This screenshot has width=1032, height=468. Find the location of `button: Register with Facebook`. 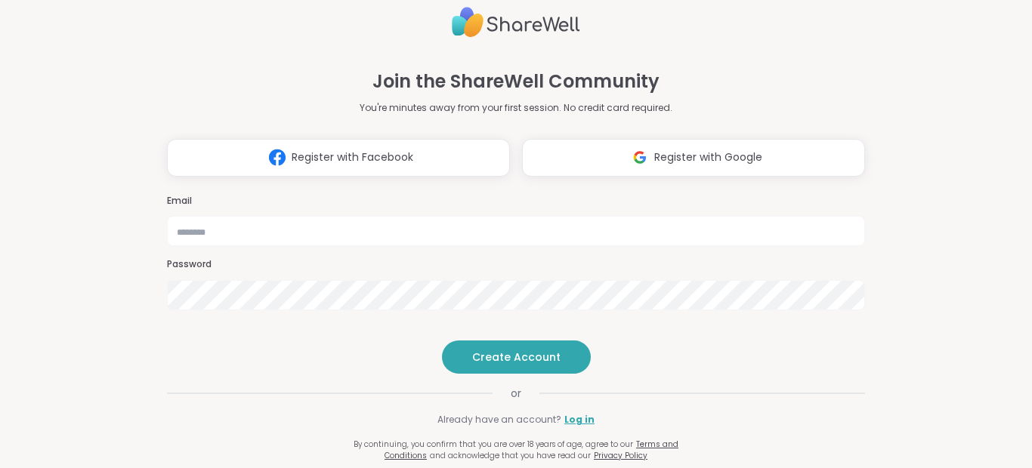

button: Register with Facebook is located at coordinates (338, 158).